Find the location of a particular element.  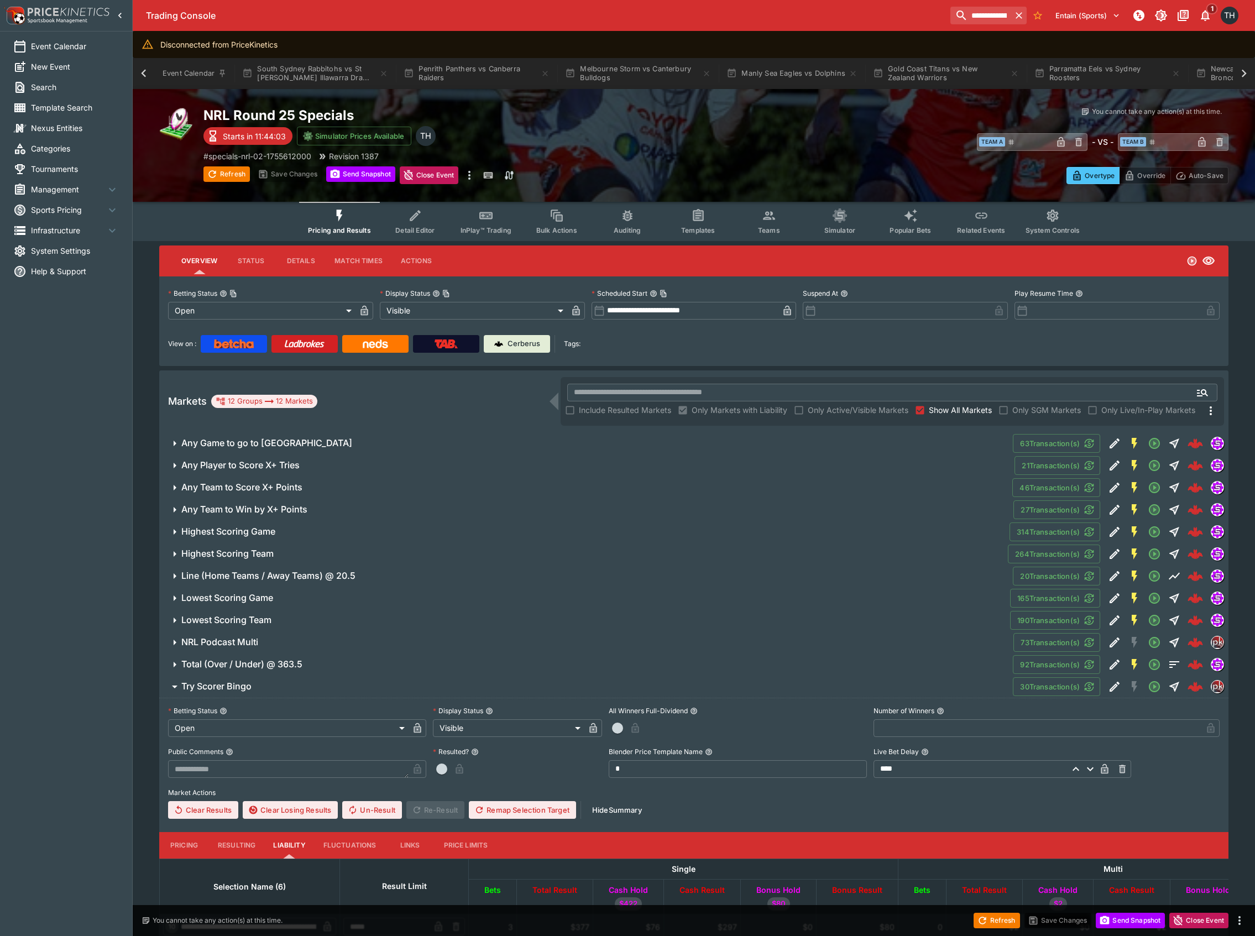

button: Betting Status is located at coordinates (223, 711).